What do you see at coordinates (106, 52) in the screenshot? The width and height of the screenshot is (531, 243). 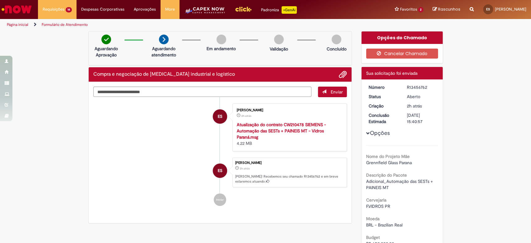 I see `p: Aguardando Aprovação` at bounding box center [106, 52].